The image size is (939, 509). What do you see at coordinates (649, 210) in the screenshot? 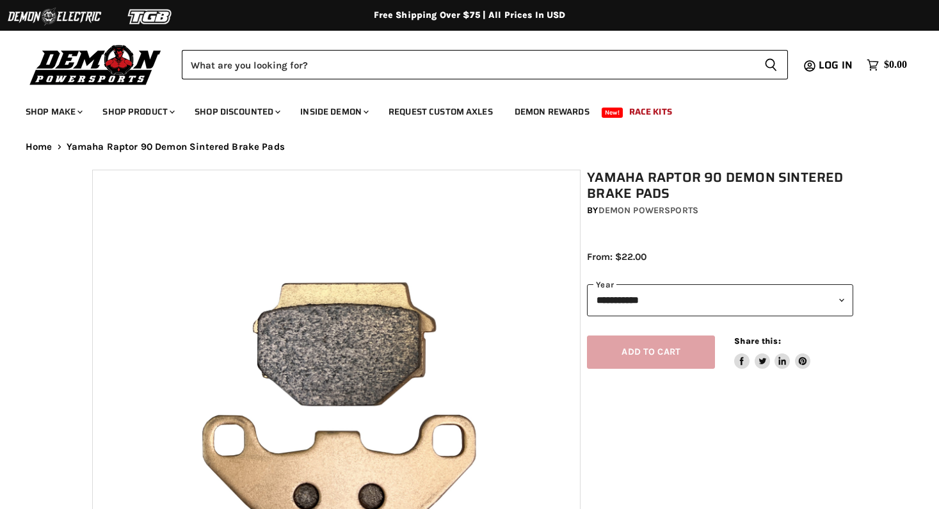
I see `a: Demon Powersports` at bounding box center [649, 210].